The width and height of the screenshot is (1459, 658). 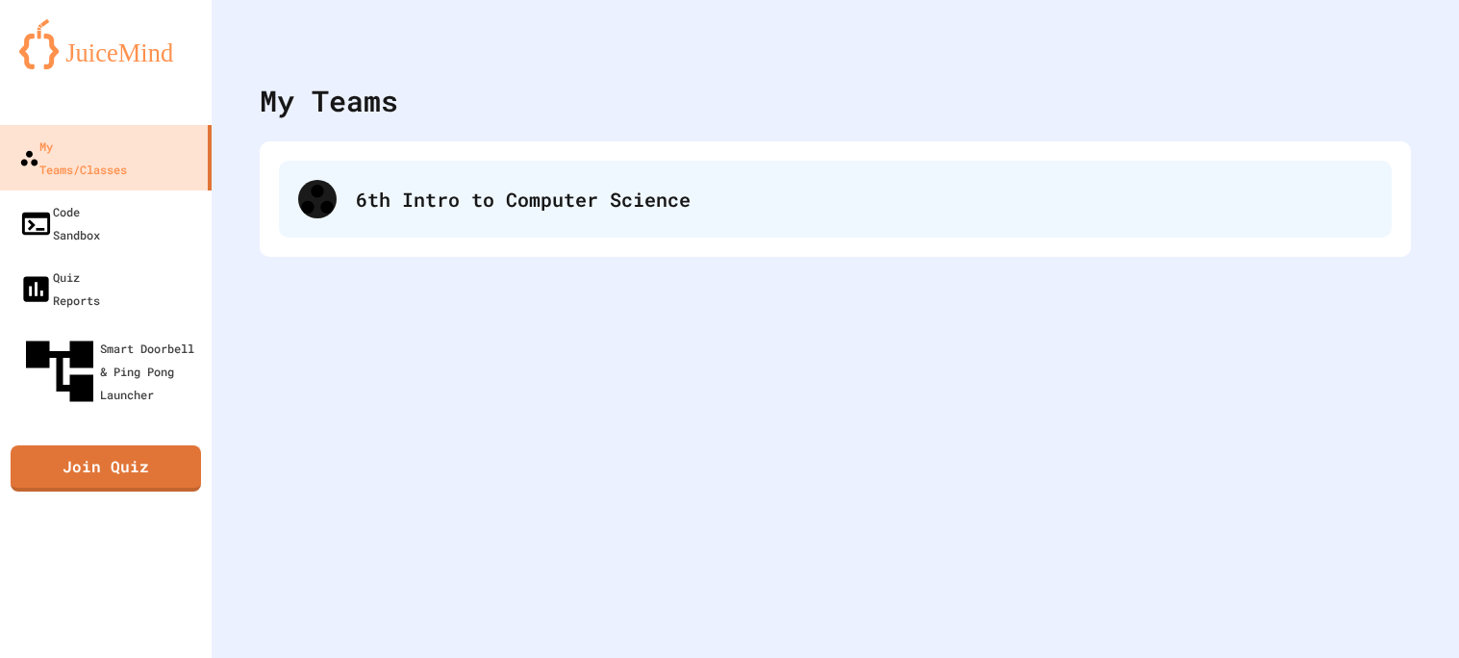 I want to click on div: My Teams, so click(x=329, y=100).